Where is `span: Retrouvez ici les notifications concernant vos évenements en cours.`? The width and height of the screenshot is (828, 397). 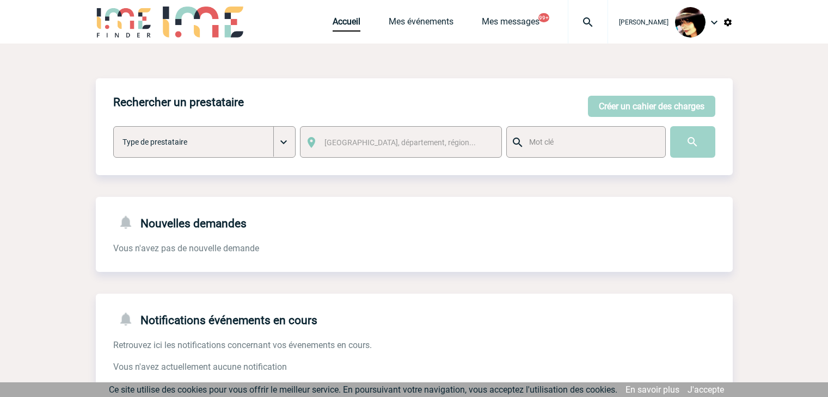
span: Retrouvez ici les notifications concernant vos évenements en cours. is located at coordinates (242, 345).